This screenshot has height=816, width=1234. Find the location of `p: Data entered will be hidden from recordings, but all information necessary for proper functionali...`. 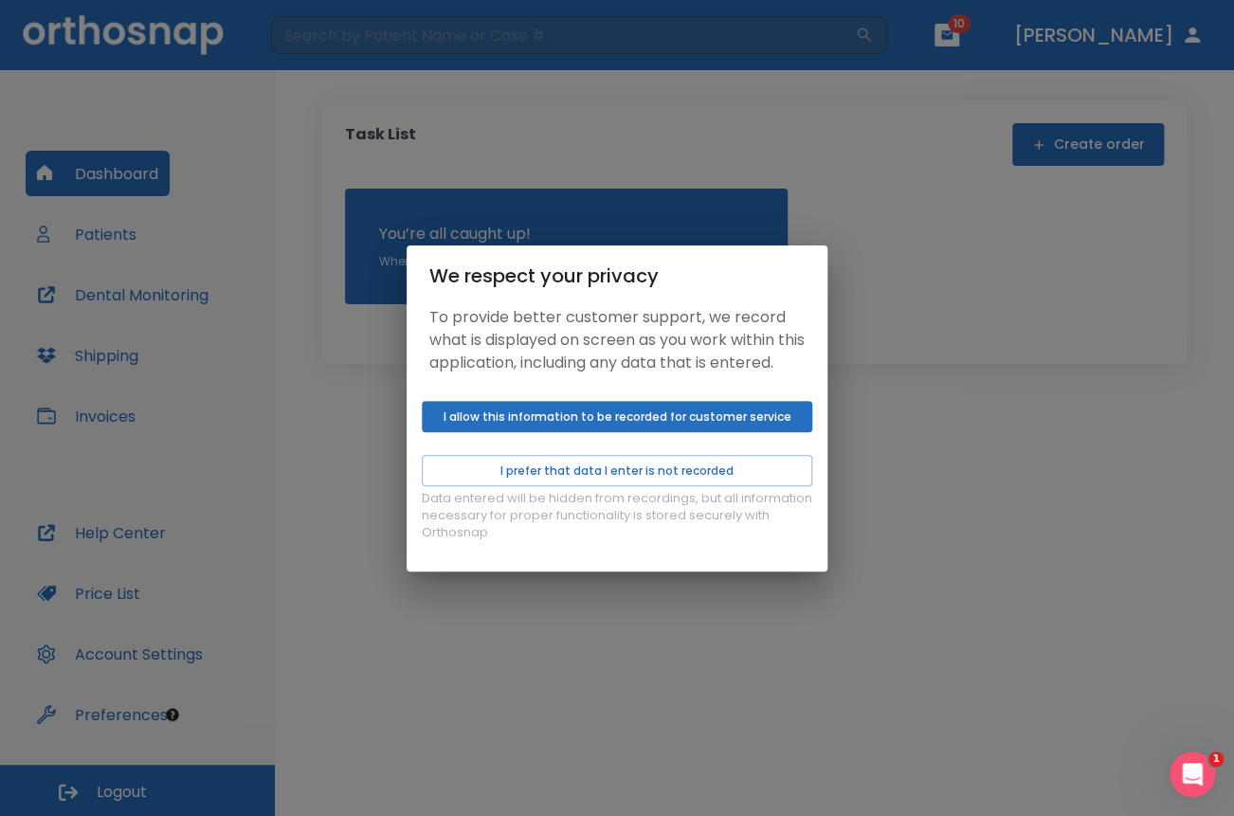

p: Data entered will be hidden from recordings, but all information necessary for proper functionali... is located at coordinates (617, 516).